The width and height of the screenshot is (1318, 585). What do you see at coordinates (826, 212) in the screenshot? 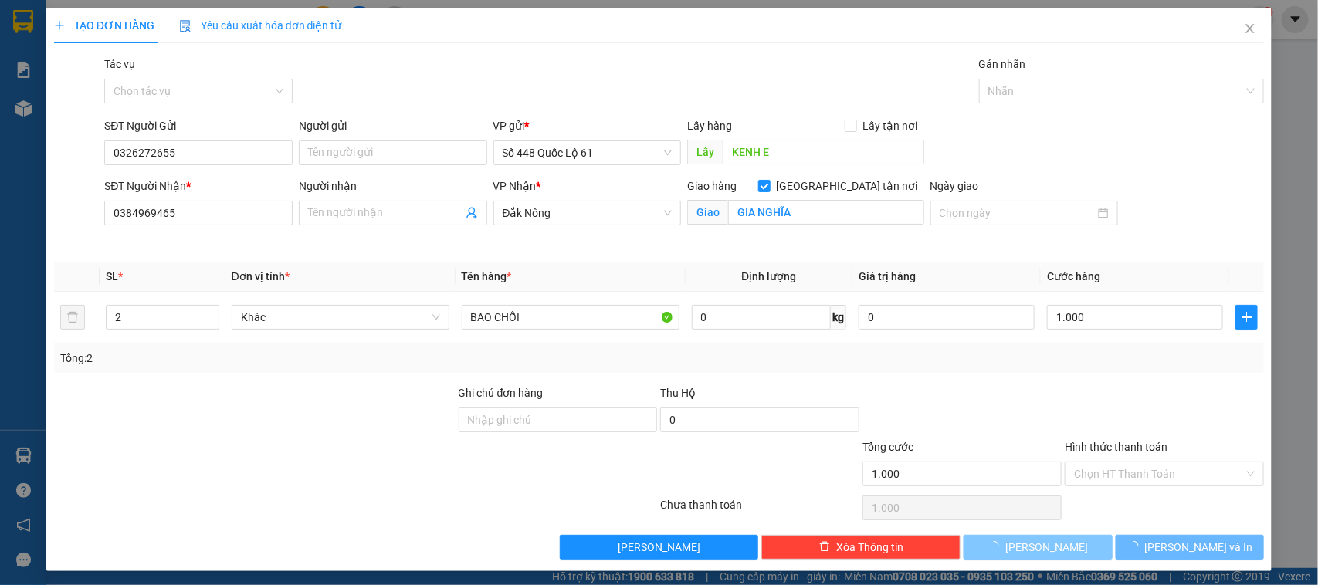
I see `input: Giao tận nơi` at bounding box center [826, 212].